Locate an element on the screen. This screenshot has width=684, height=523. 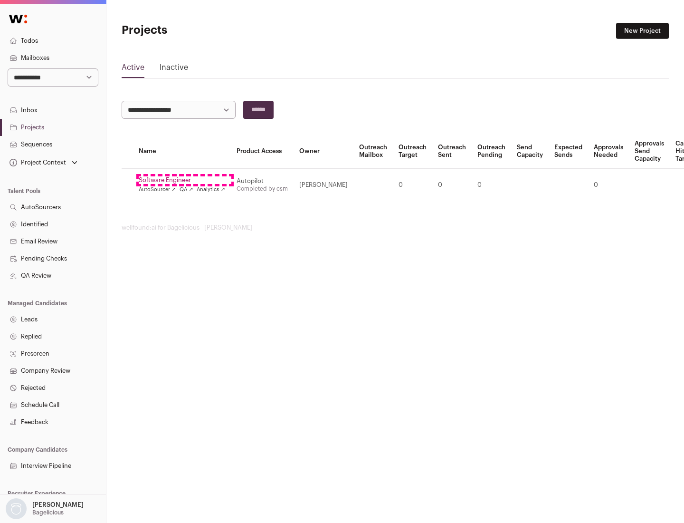
a: AutoSourcer ↗ is located at coordinates (157, 190).